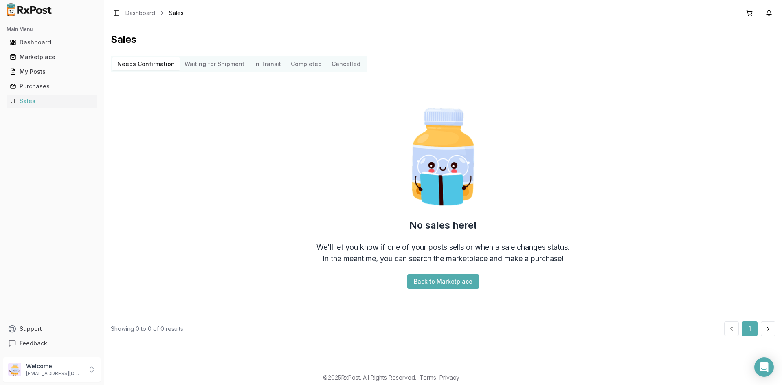  What do you see at coordinates (176, 13) in the screenshot?
I see `span: Sales` at bounding box center [176, 13].